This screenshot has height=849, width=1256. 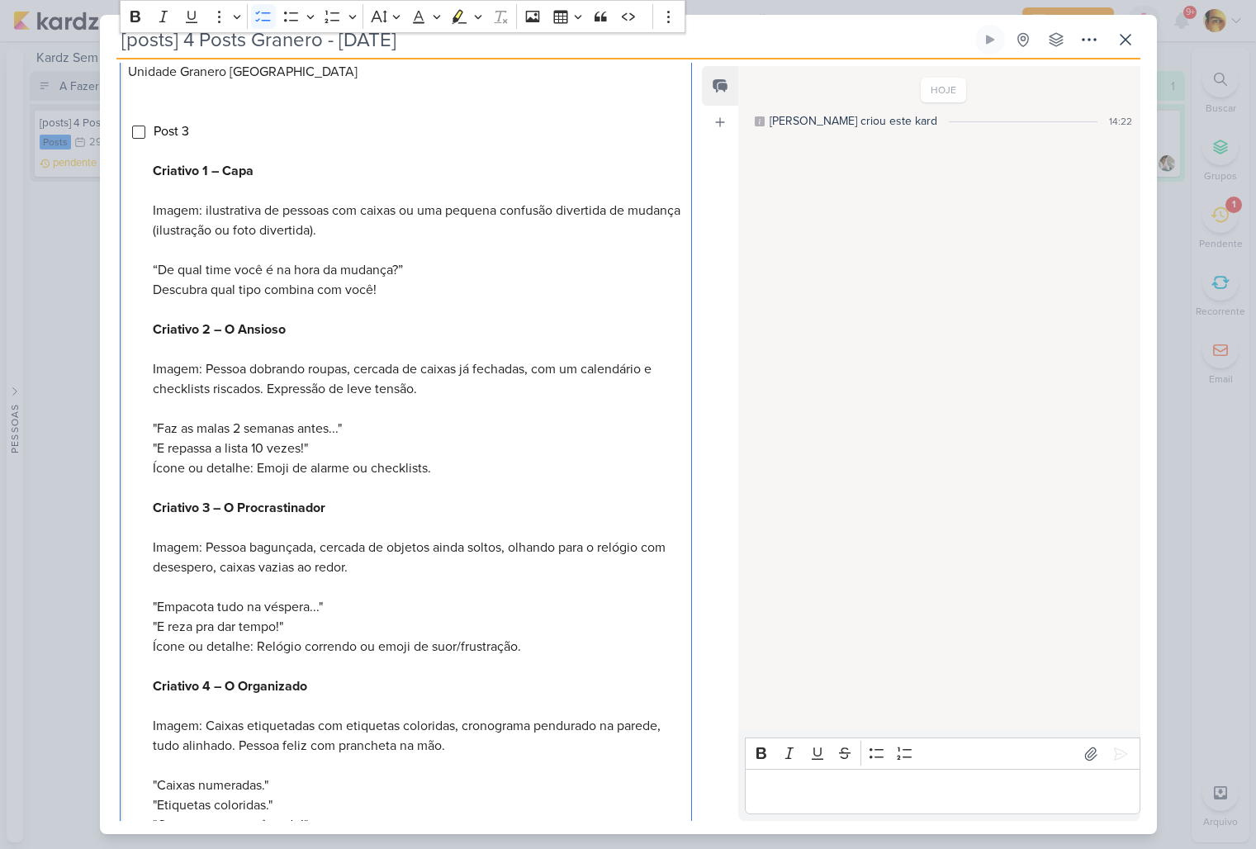 I want to click on span: "E reza pra dar tempo!", so click(x=218, y=627).